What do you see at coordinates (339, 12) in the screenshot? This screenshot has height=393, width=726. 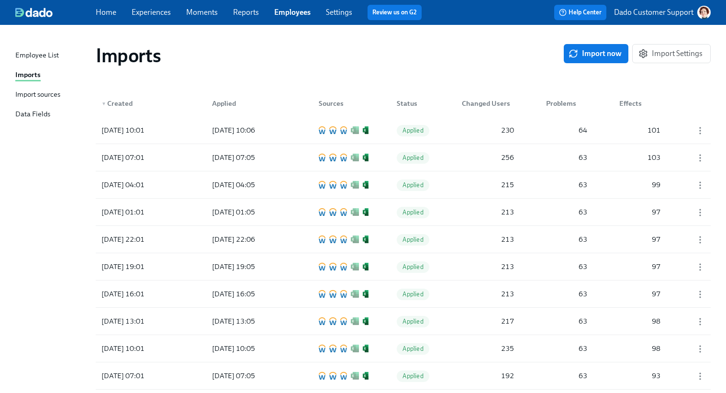 I see `a: Settings` at bounding box center [339, 12].